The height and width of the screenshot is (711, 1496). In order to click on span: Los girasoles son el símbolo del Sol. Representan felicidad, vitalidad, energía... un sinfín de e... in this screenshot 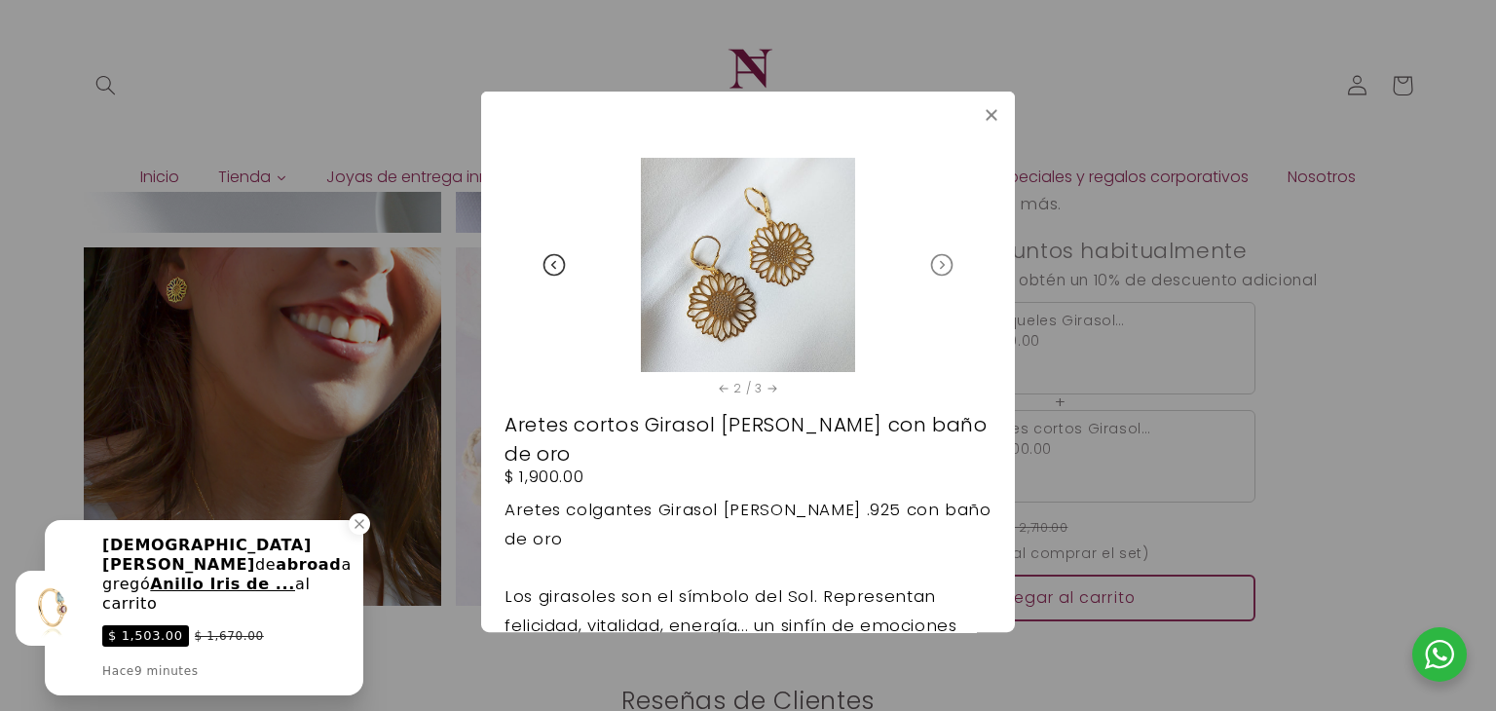, I will do `click(730, 639)`.